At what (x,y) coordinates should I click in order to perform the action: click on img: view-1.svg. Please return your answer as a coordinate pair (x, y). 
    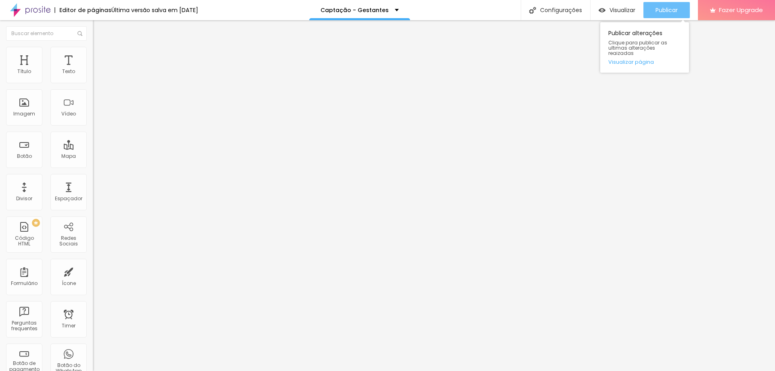
    Looking at the image, I should click on (602, 10).